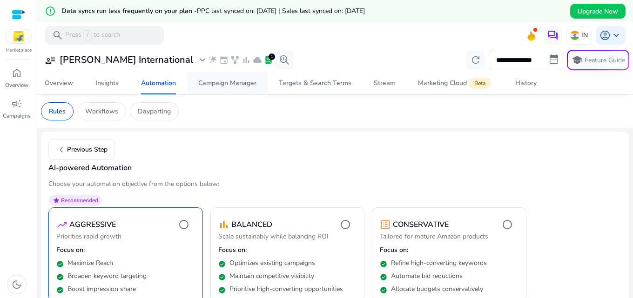 The width and height of the screenshot is (633, 298). I want to click on p: Rules, so click(57, 111).